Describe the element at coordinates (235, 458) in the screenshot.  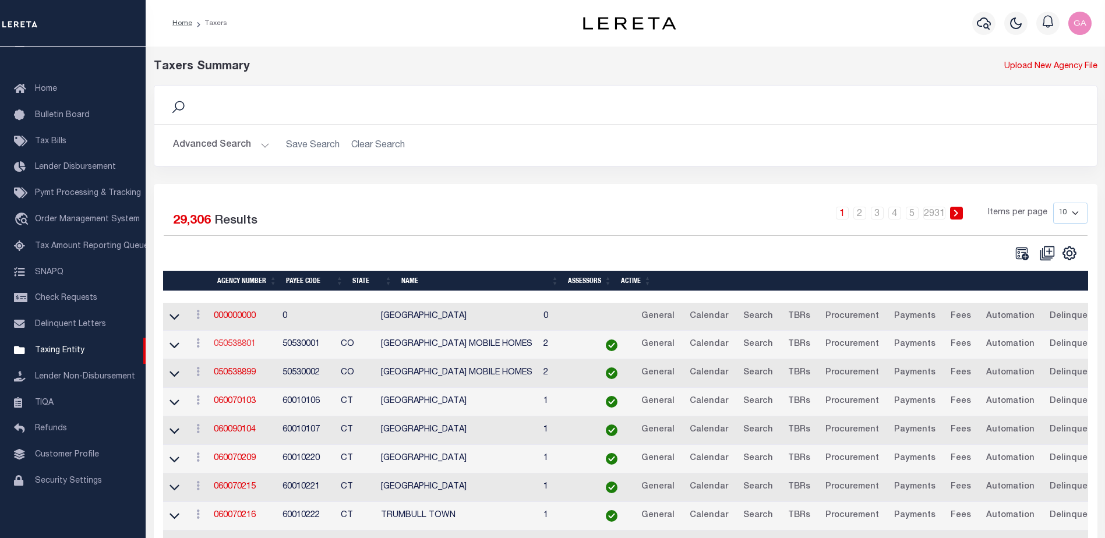
I see `a: 060070209` at that location.